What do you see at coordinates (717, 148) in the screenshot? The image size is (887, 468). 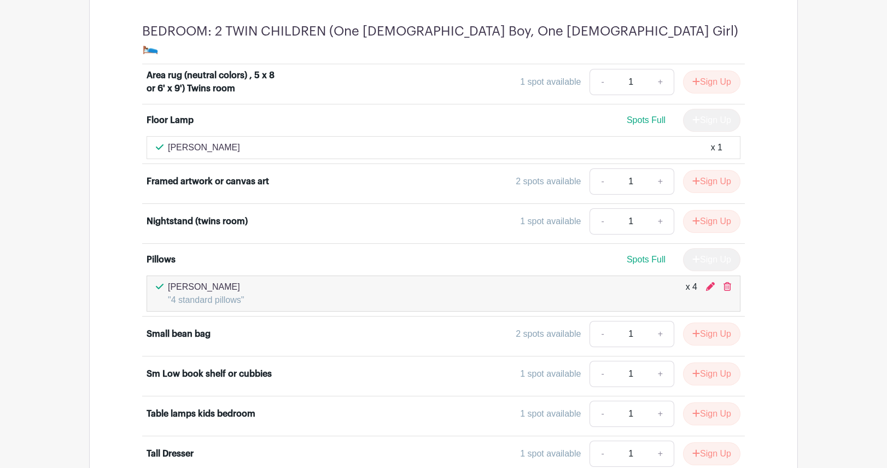 I see `div: x 1` at bounding box center [717, 148].